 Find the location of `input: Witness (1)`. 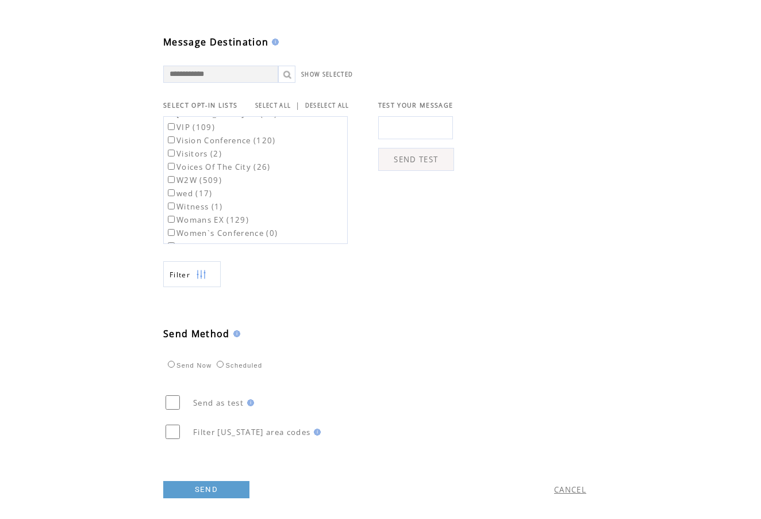

input: Witness (1) is located at coordinates (171, 206).